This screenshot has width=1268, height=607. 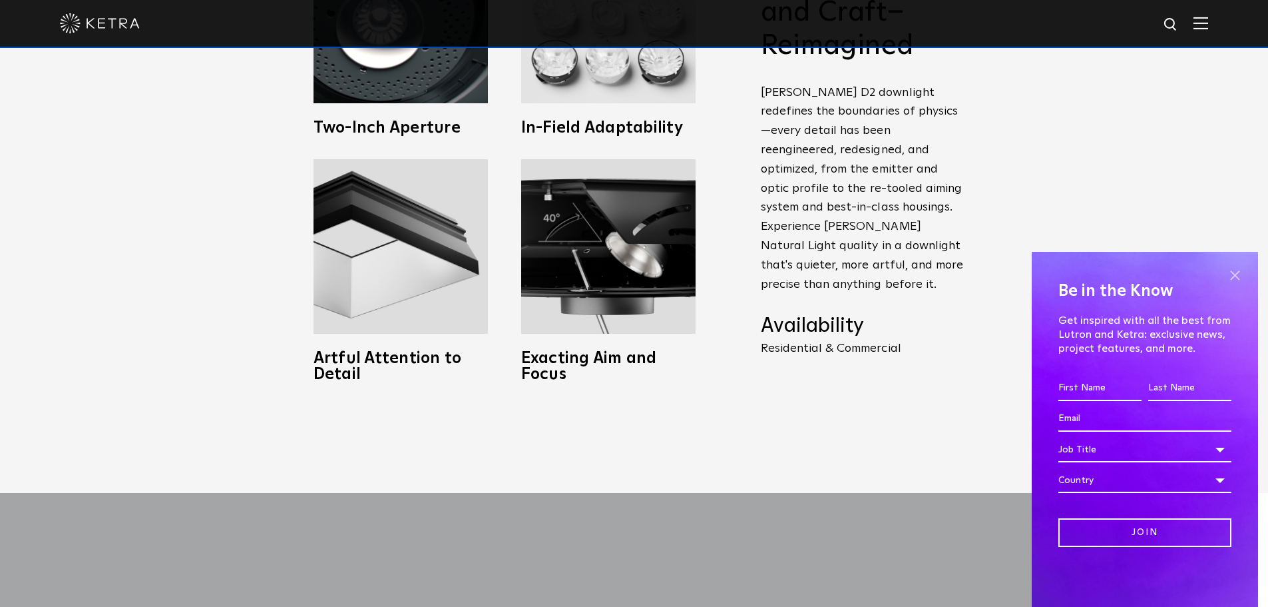 I want to click on h3: Exacting Aim and Focus, so click(x=609, y=366).